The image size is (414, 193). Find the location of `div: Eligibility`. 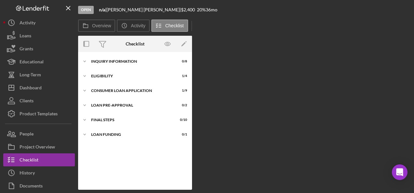

div: Eligibility is located at coordinates (131, 76).